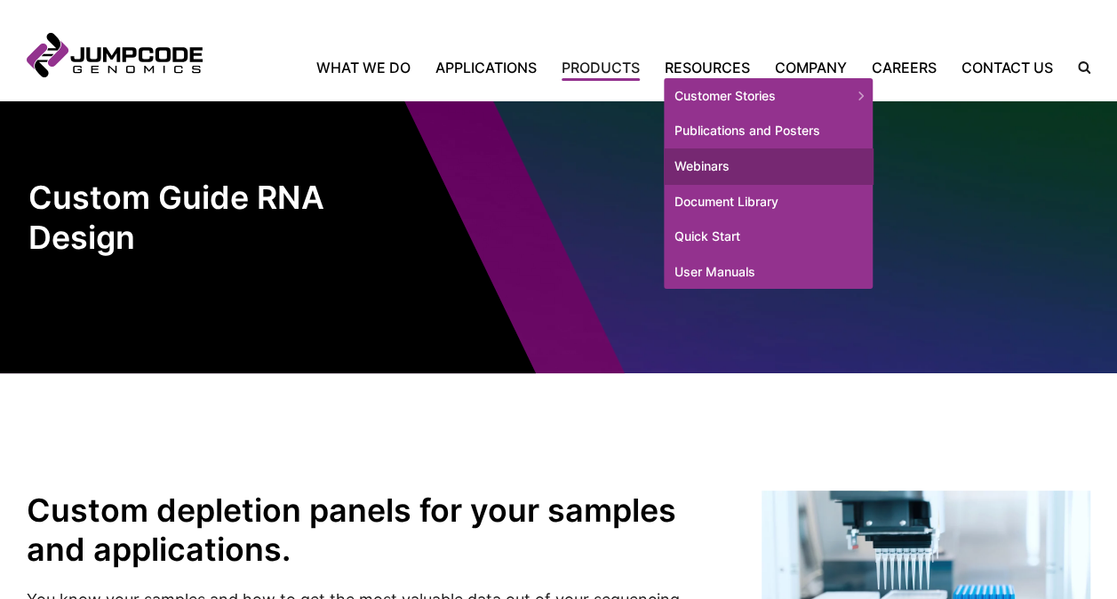 This screenshot has height=599, width=1117. I want to click on a: Publications and Posters, so click(768, 131).